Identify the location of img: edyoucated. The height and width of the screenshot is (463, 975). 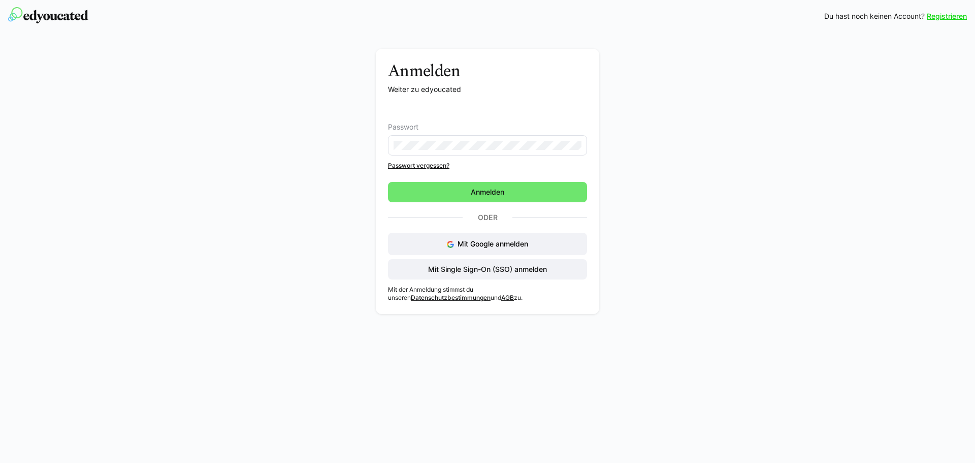
(48, 15).